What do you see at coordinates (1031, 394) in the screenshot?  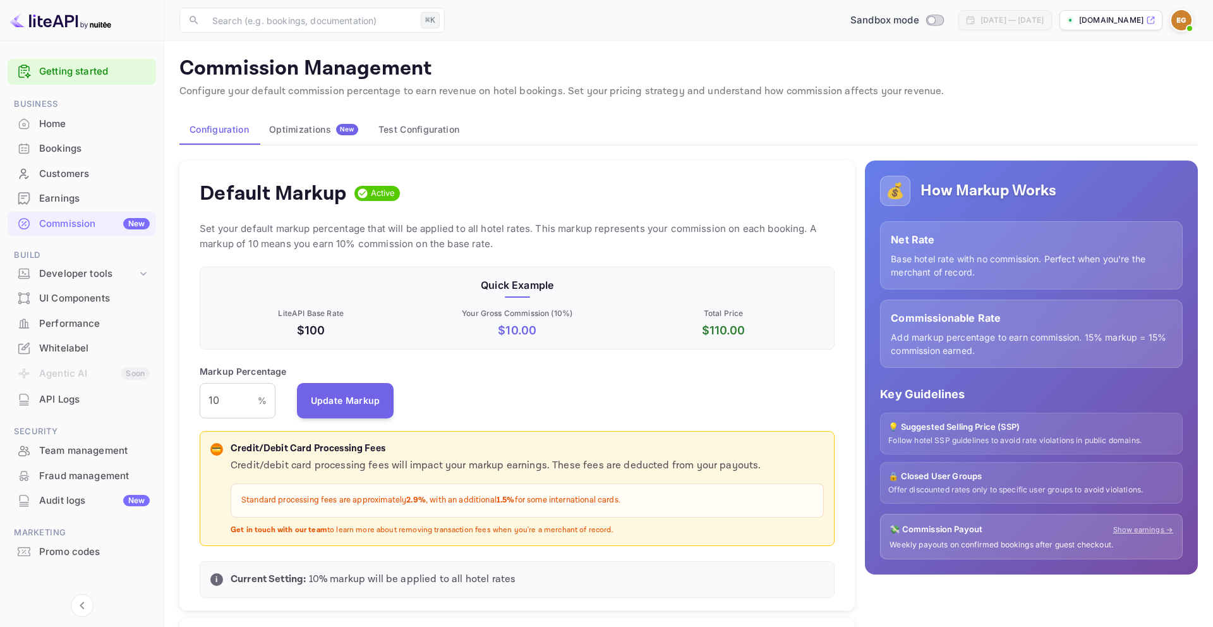 I see `p: Key Guidelines` at bounding box center [1031, 394].